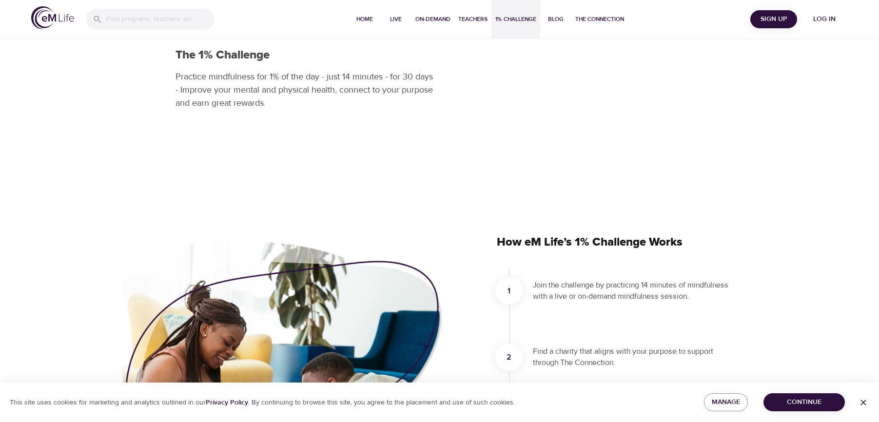 Image resolution: width=879 pixels, height=422 pixels. What do you see at coordinates (726, 402) in the screenshot?
I see `button: Manage` at bounding box center [726, 402].